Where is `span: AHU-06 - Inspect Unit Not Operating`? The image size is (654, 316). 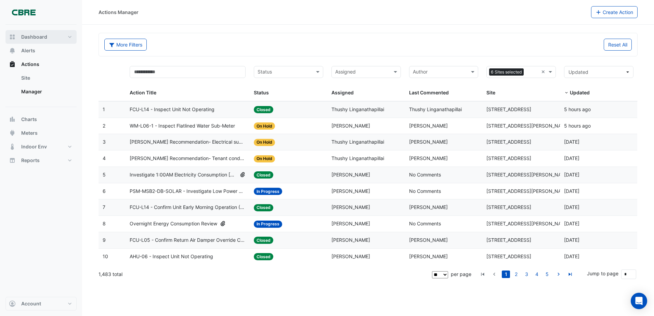
span: AHU-06 - Inspect Unit Not Operating is located at coordinates (171, 257).